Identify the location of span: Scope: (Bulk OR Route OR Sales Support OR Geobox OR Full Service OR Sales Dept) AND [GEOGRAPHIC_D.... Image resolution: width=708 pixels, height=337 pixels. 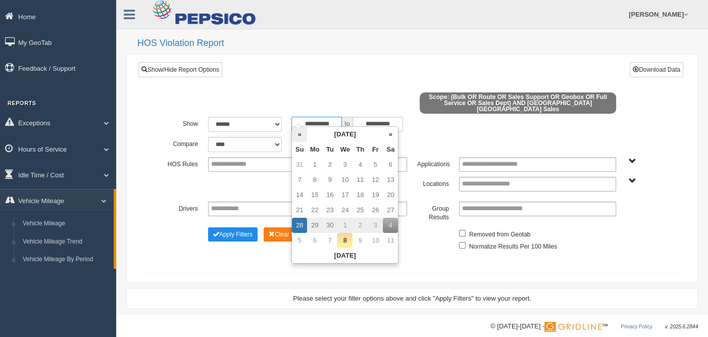
(518, 103).